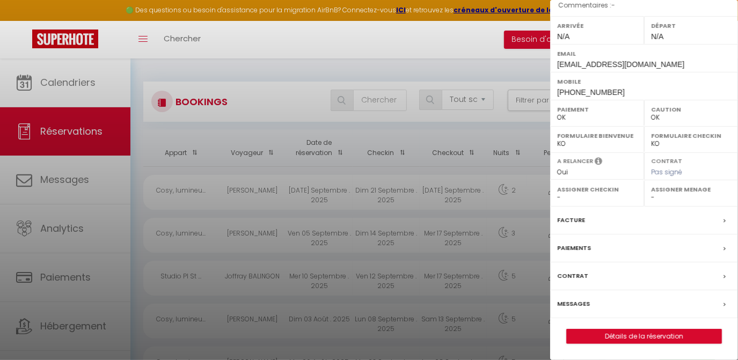  What do you see at coordinates (597, 136) in the screenshot?
I see `label: Formulaire Bienvenue` at bounding box center [597, 136].